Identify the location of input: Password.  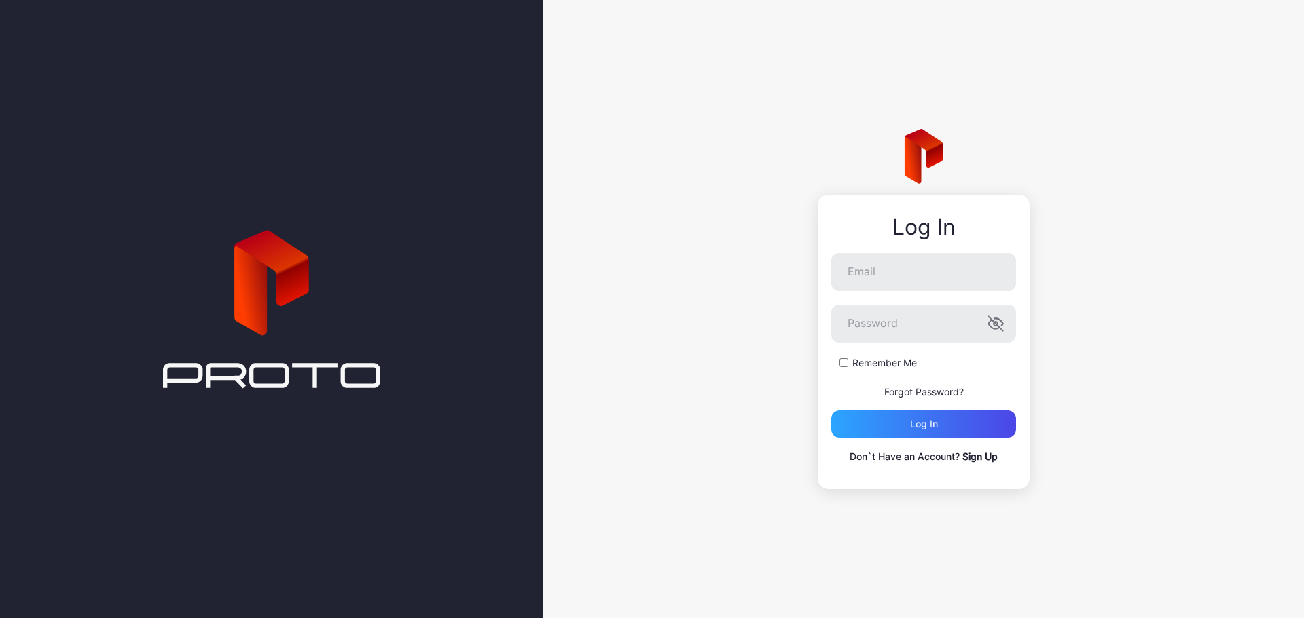
(923, 324).